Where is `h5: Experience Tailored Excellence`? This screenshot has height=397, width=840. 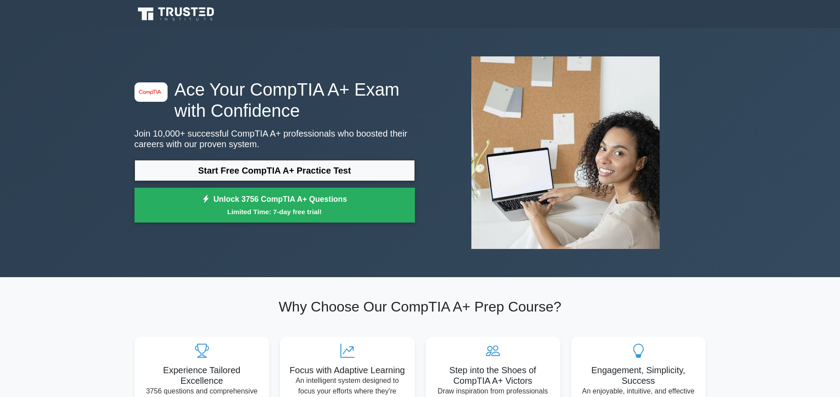
h5: Experience Tailored Excellence is located at coordinates (202, 376).